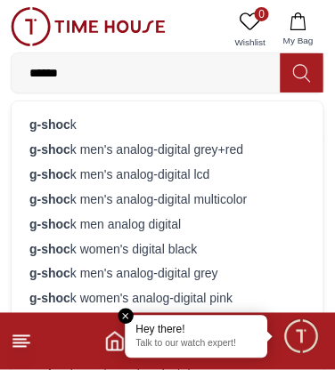 This screenshot has height=370, width=335. Describe the element at coordinates (115, 342) in the screenshot. I see `a: Home` at that location.